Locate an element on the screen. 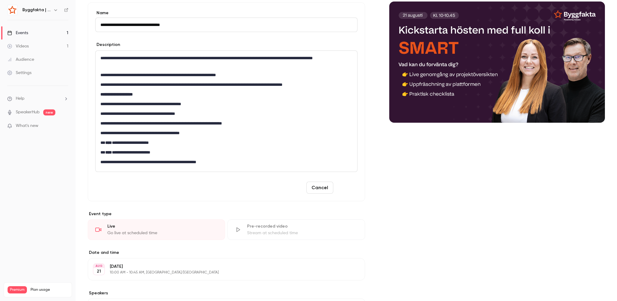 This screenshot has width=617, height=301. button: Save is located at coordinates (347, 188).